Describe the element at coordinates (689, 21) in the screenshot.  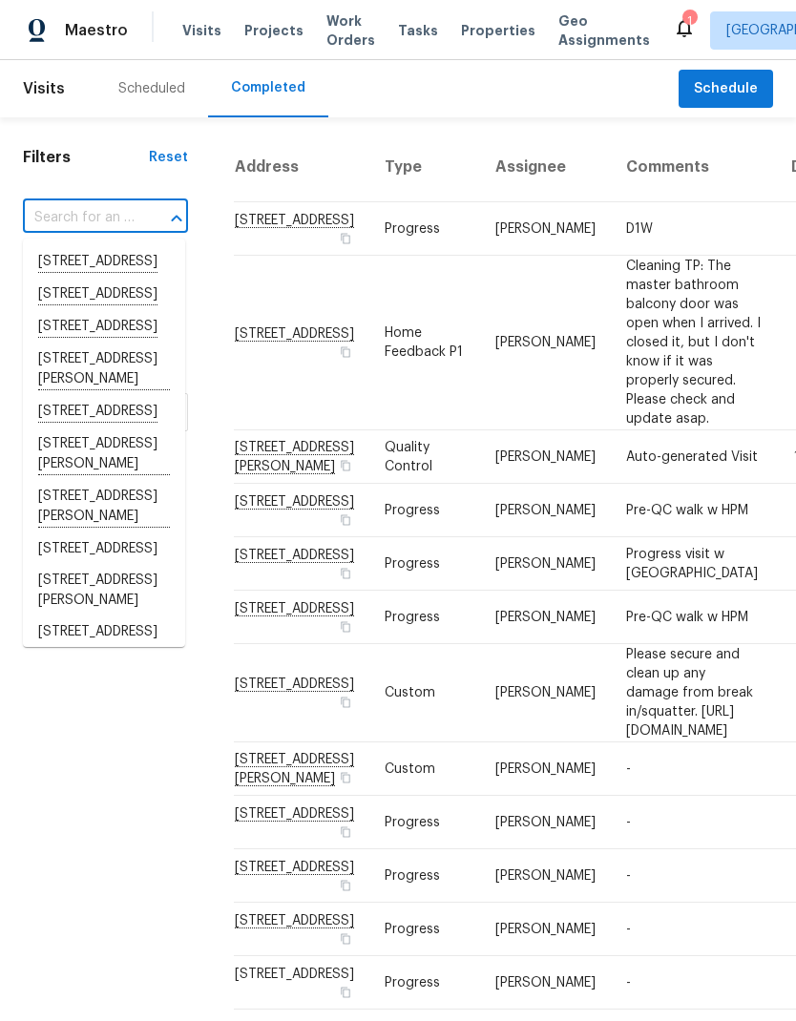
I see `div: 1` at that location.